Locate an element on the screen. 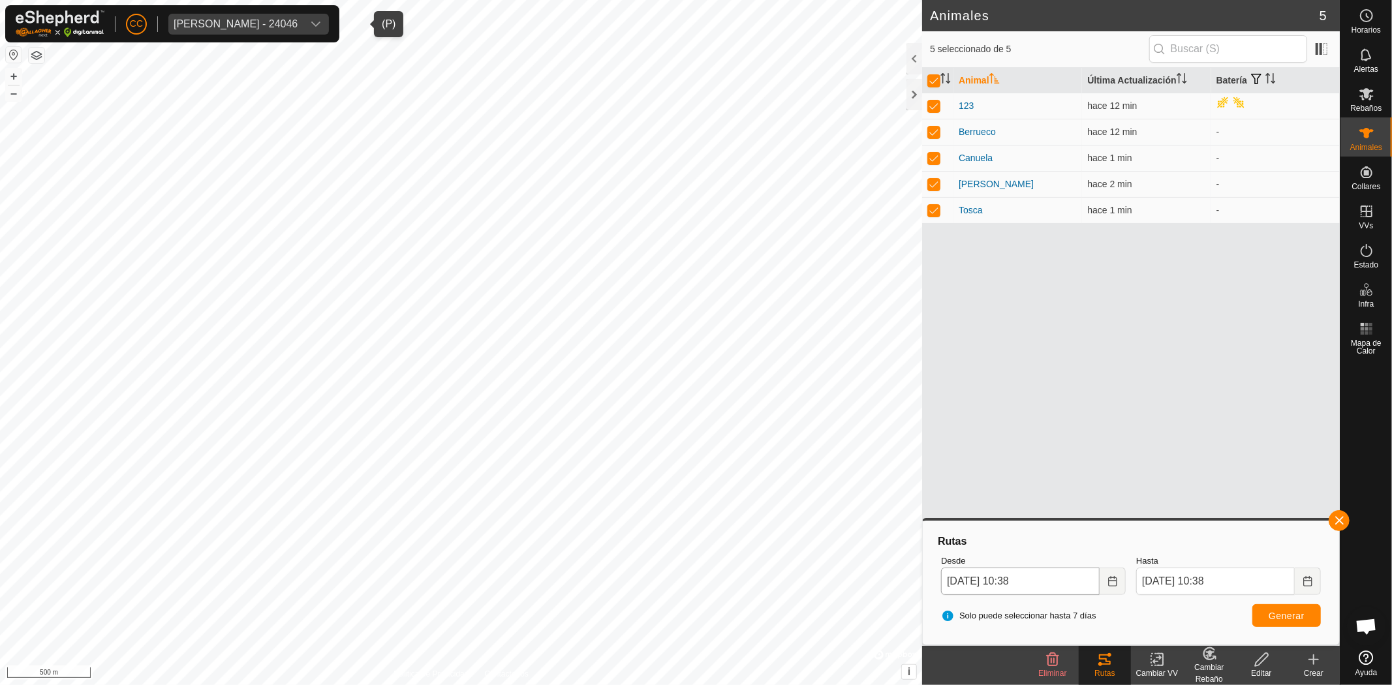 The height and width of the screenshot is (685, 1392). span: Generar is located at coordinates (1286, 616).